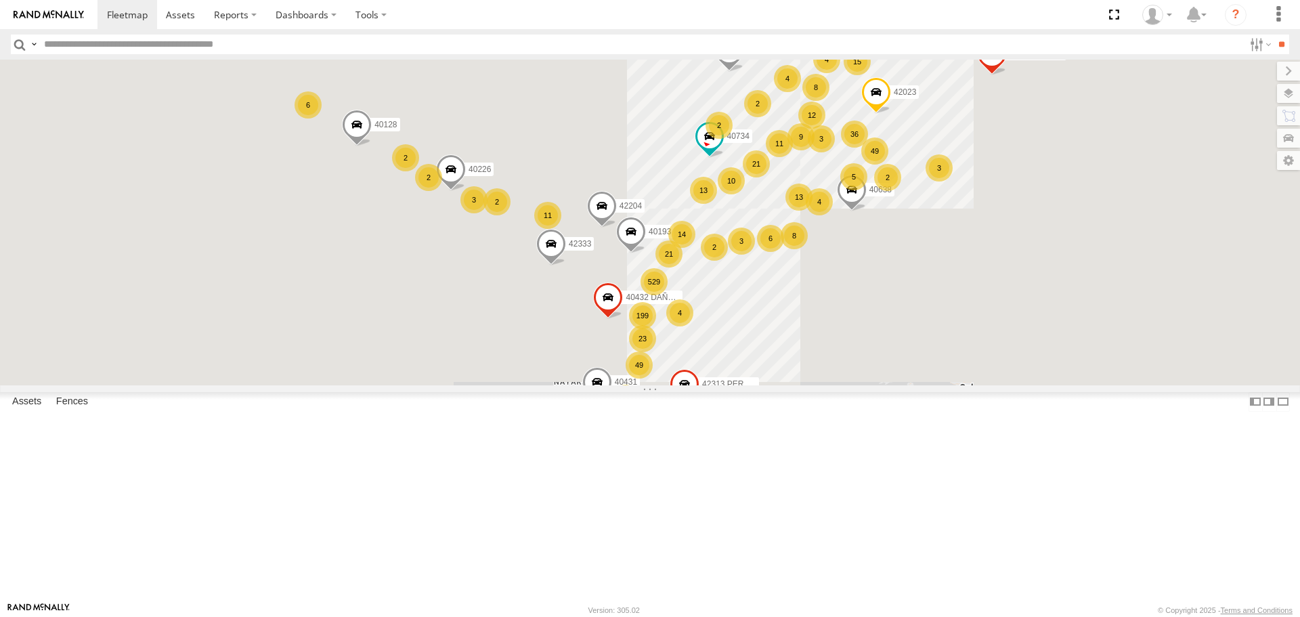 Image resolution: width=1300 pixels, height=617 pixels. What do you see at coordinates (1256, 610) in the screenshot?
I see `a: Terms and Conditions` at bounding box center [1256, 610].